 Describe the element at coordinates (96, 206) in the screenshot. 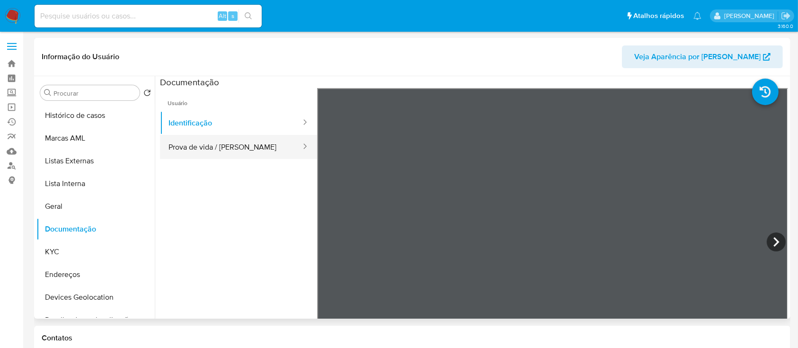

I see `button: Geral` at that location.